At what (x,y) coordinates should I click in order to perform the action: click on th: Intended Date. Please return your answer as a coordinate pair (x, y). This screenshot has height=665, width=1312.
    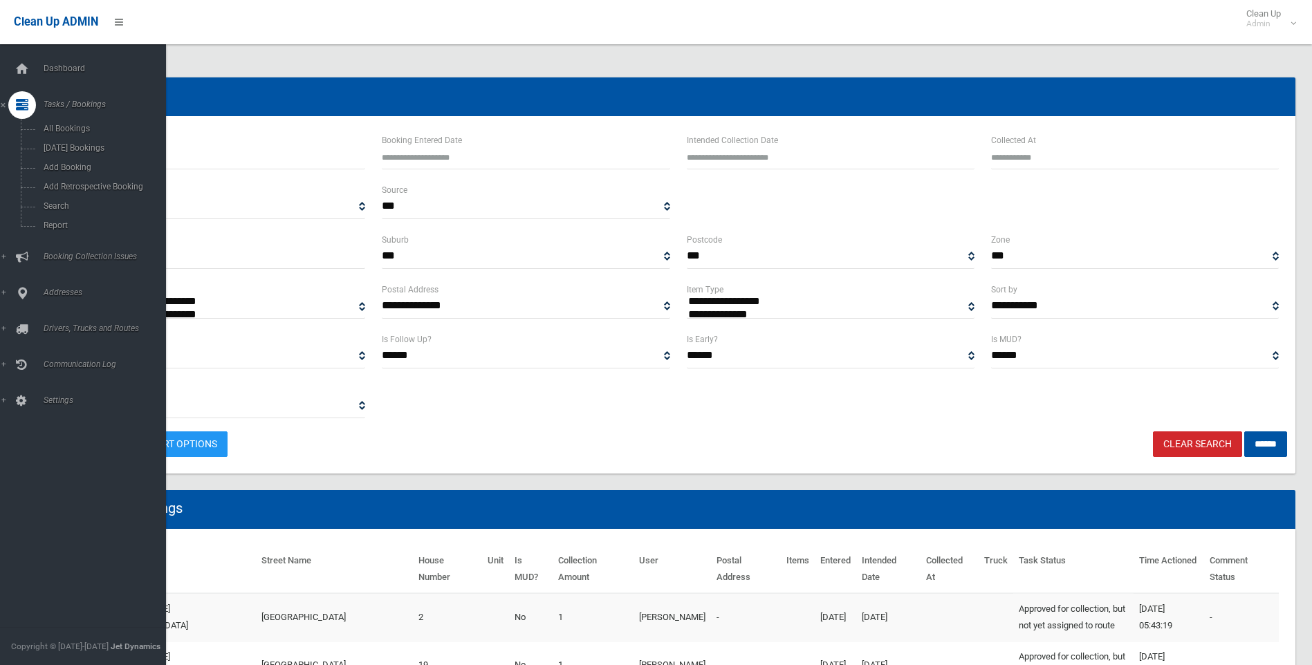
    Looking at the image, I should click on (888, 569).